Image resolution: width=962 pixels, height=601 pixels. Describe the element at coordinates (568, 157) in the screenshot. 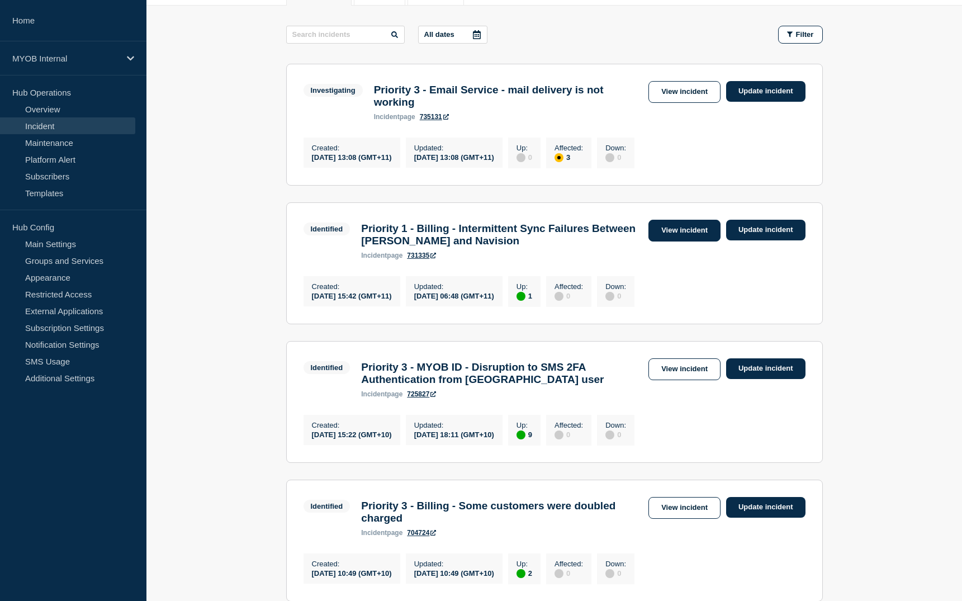

I see `div: 3` at that location.